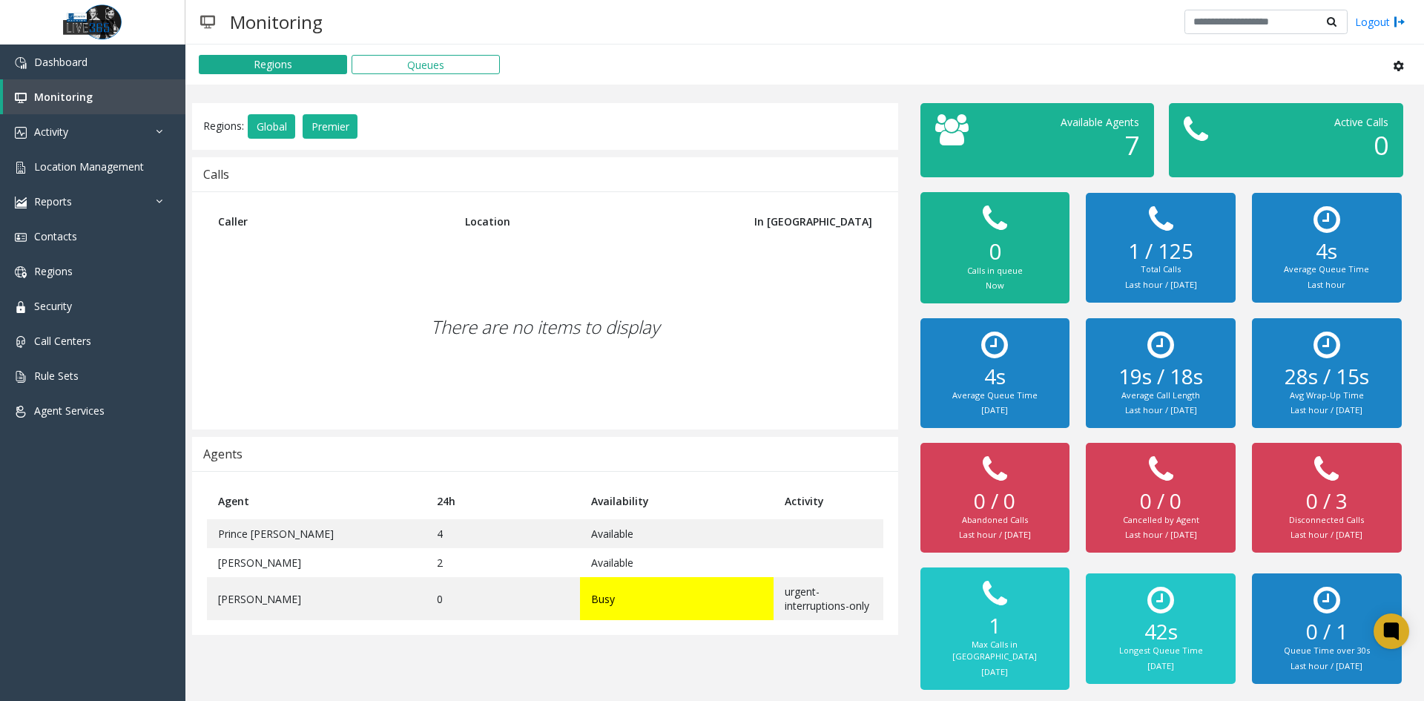 Image resolution: width=1424 pixels, height=701 pixels. I want to click on span: Security, so click(53, 306).